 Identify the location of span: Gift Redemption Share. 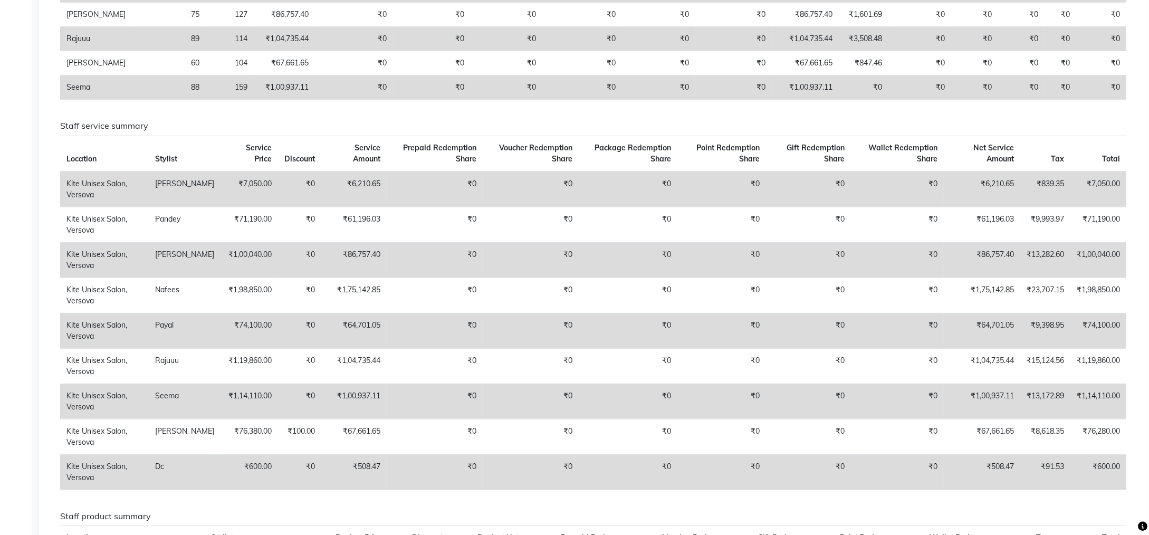
(816, 153).